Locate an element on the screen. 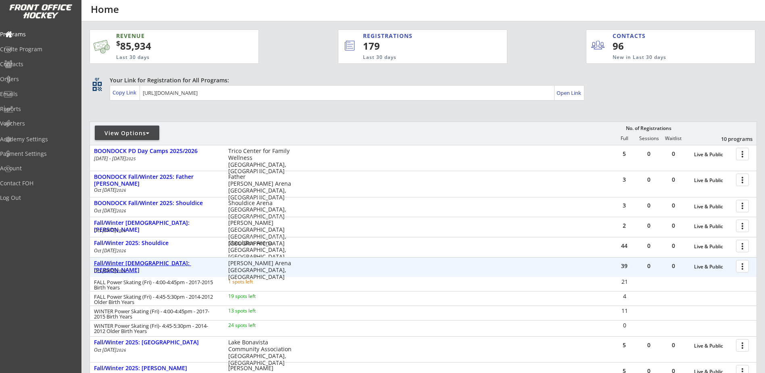 This screenshot has width=765, height=373. div: REGISTRATIONS is located at coordinates (416, 36).